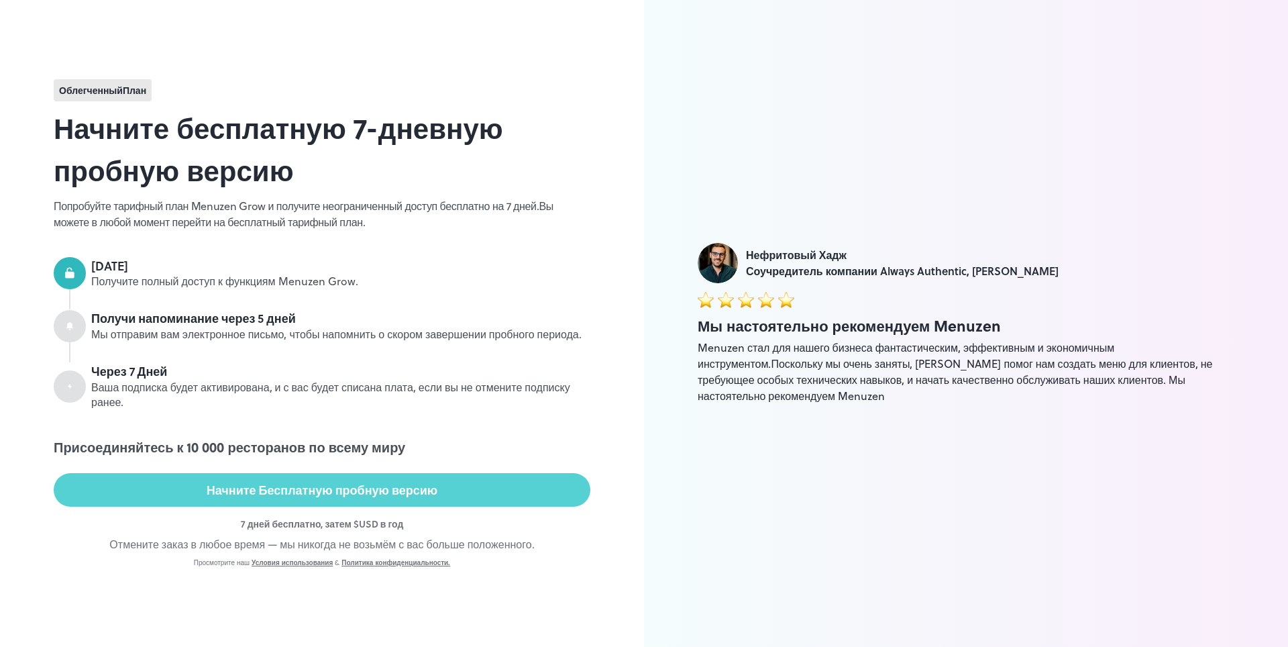 Image resolution: width=1288 pixels, height=647 pixels. I want to click on a: Условия использования, so click(292, 562).